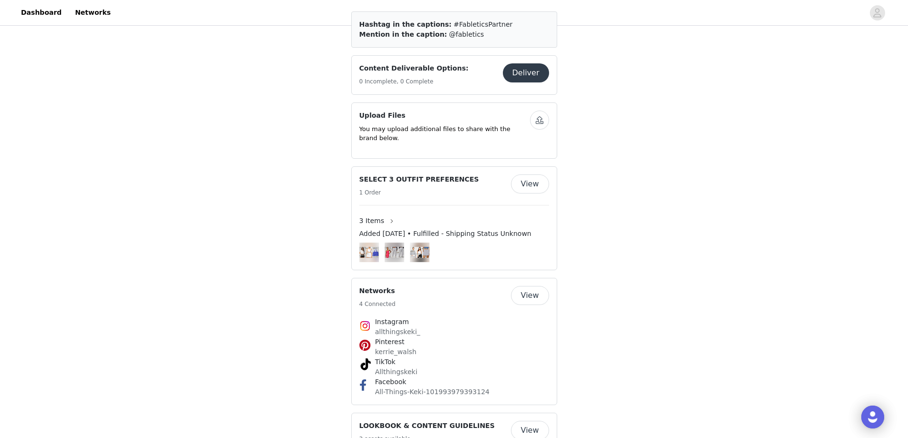  Describe the element at coordinates (454, 342) in the screenshot. I see `h4: Pinterest` at that location.